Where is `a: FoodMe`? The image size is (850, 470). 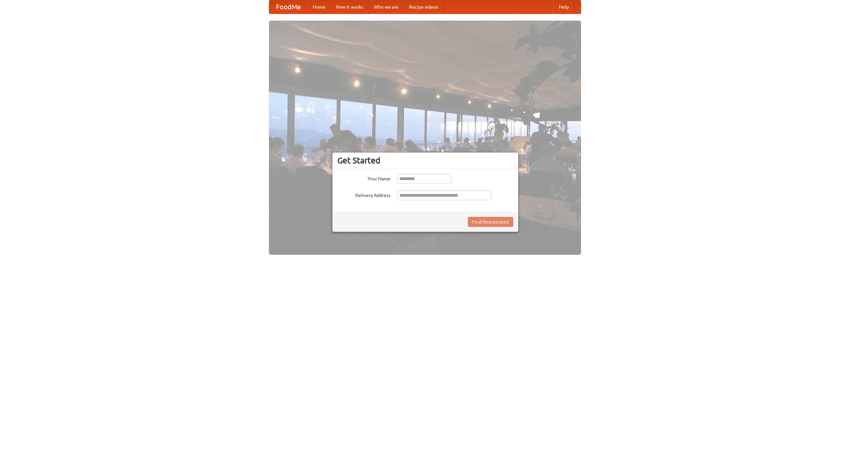
a: FoodMe is located at coordinates (288, 7).